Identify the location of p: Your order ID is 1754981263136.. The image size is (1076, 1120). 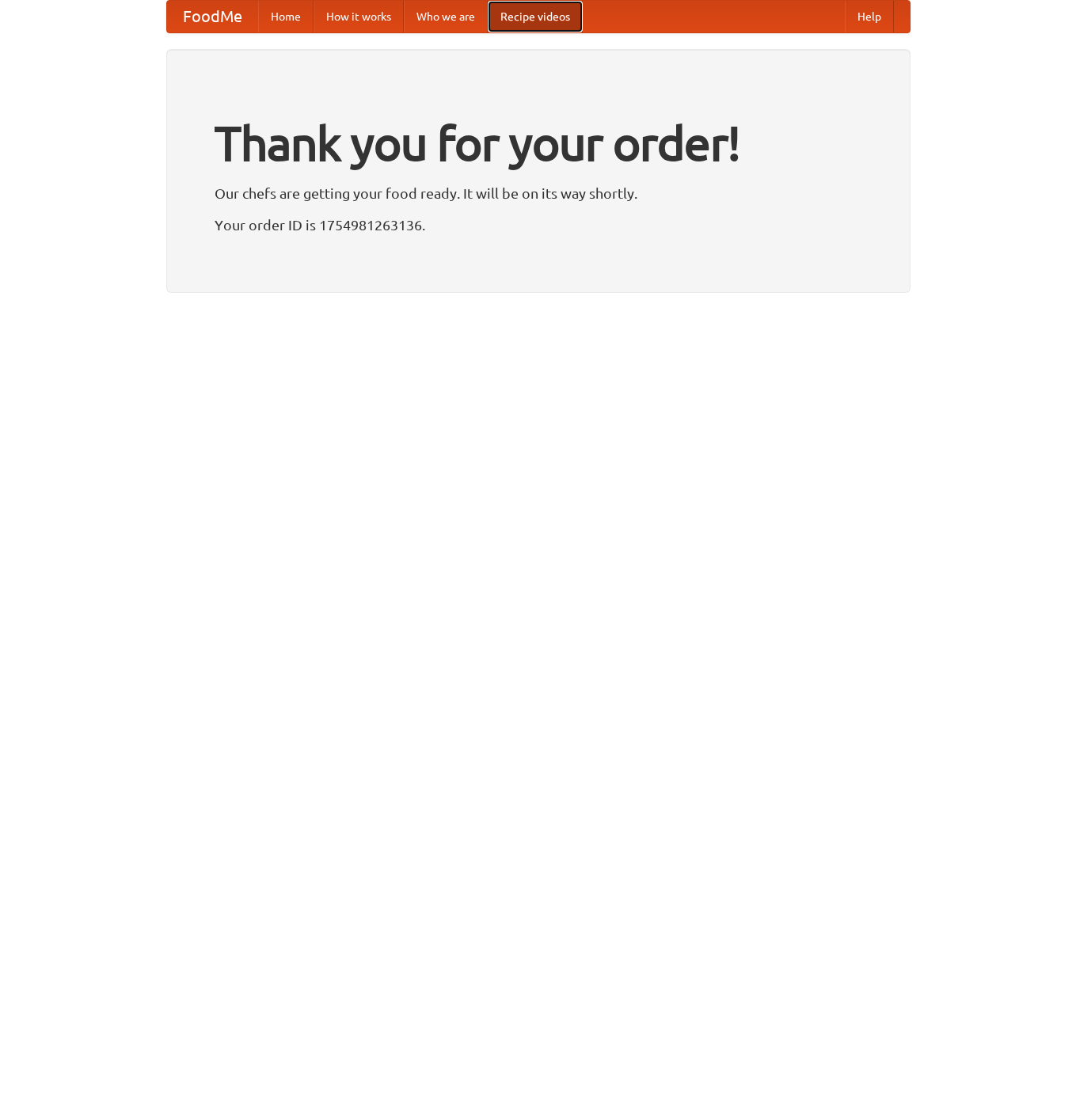
(538, 225).